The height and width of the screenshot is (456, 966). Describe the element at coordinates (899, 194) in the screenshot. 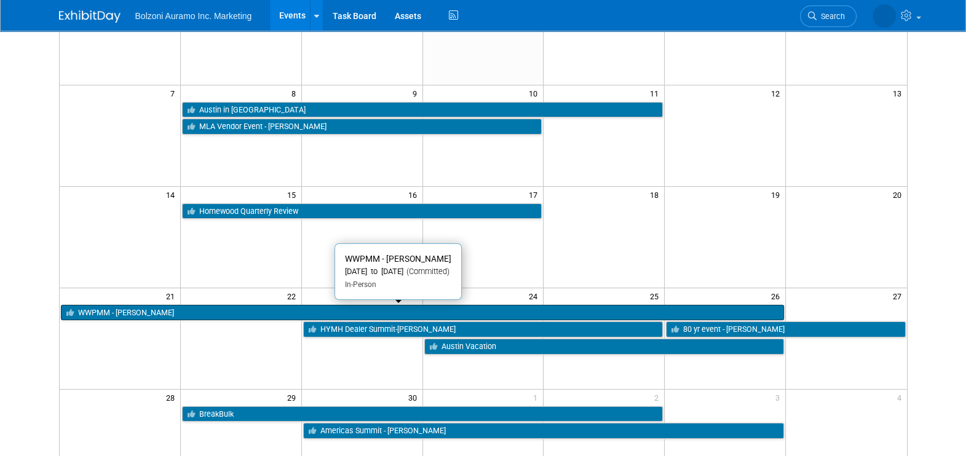

I see `span: 20` at that location.